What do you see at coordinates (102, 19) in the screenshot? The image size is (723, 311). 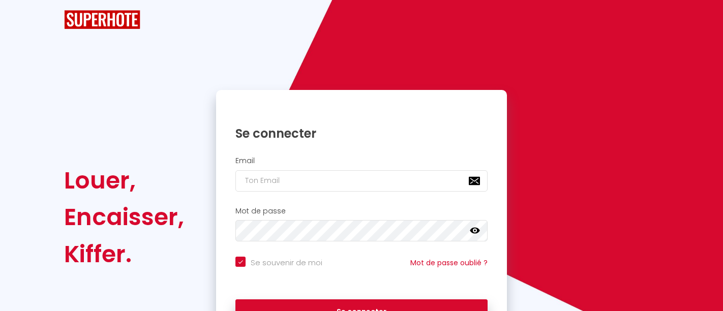 I see `img: SuperHote logo` at bounding box center [102, 19].